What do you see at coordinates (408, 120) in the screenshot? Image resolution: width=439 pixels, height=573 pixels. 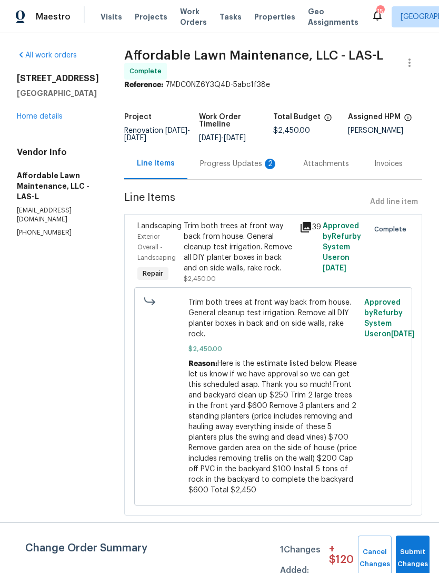 I see `span: The hpm assigned to this work order.` at bounding box center [408, 120].